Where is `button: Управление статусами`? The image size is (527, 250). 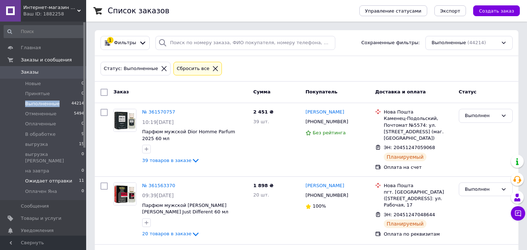 button: Управление статусами is located at coordinates (393, 11).